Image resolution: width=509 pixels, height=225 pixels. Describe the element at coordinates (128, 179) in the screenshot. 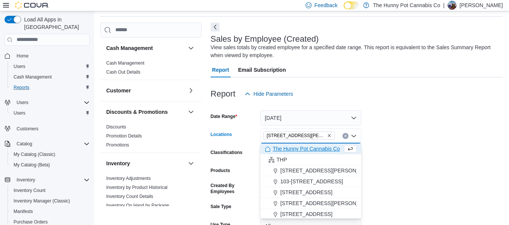

I see `span: Inventory Adjustments` at that location.